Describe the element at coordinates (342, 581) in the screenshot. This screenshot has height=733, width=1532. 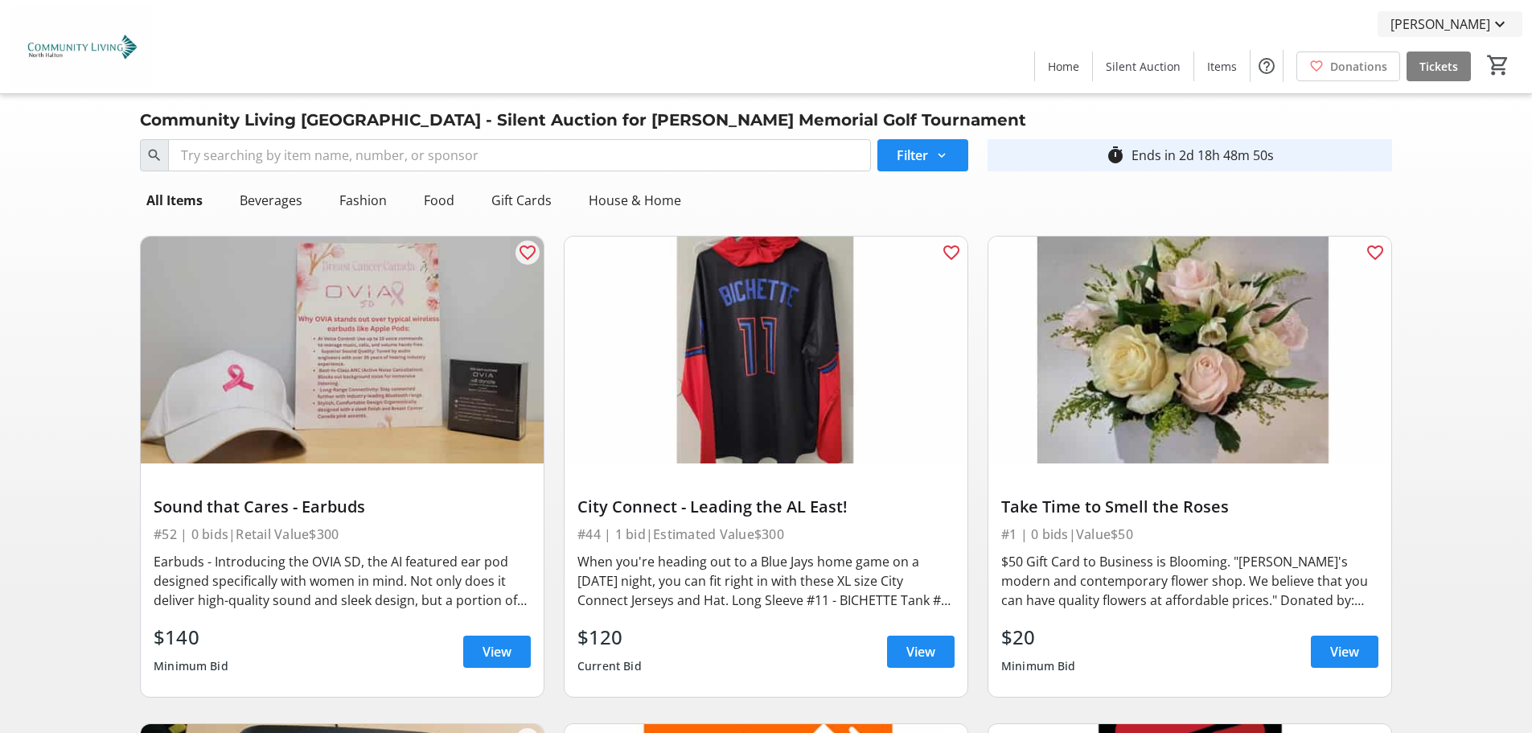
I see `div: Earbuds - Introducing the OVIA SD, the AI featured ear pod designed specifically with women in mi...` at that location.